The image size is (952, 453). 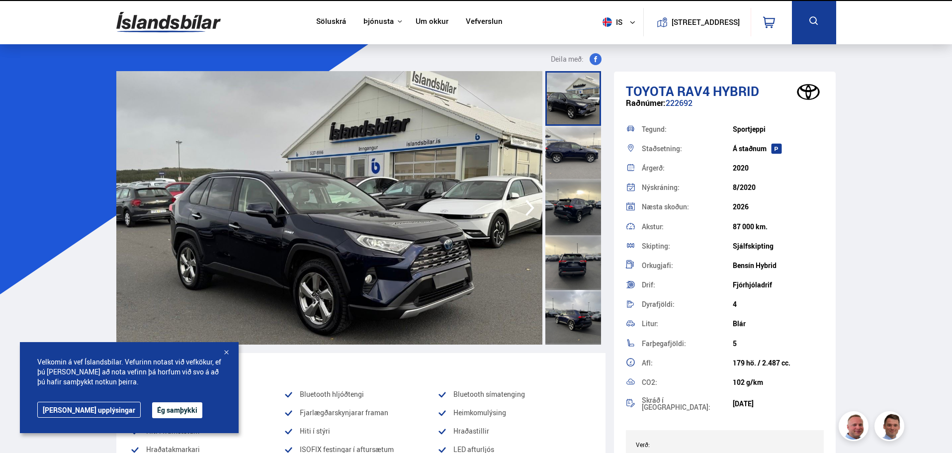 What do you see at coordinates (891, 428) in the screenshot?
I see `img: FbJEzSuNWCJXmdc-.webp` at bounding box center [891, 428].